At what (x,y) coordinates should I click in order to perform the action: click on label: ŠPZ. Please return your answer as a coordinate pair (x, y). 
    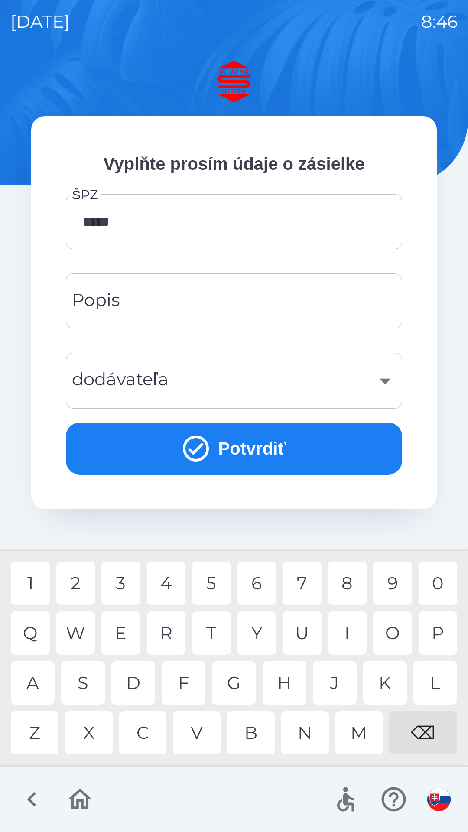
    Looking at the image, I should click on (85, 195).